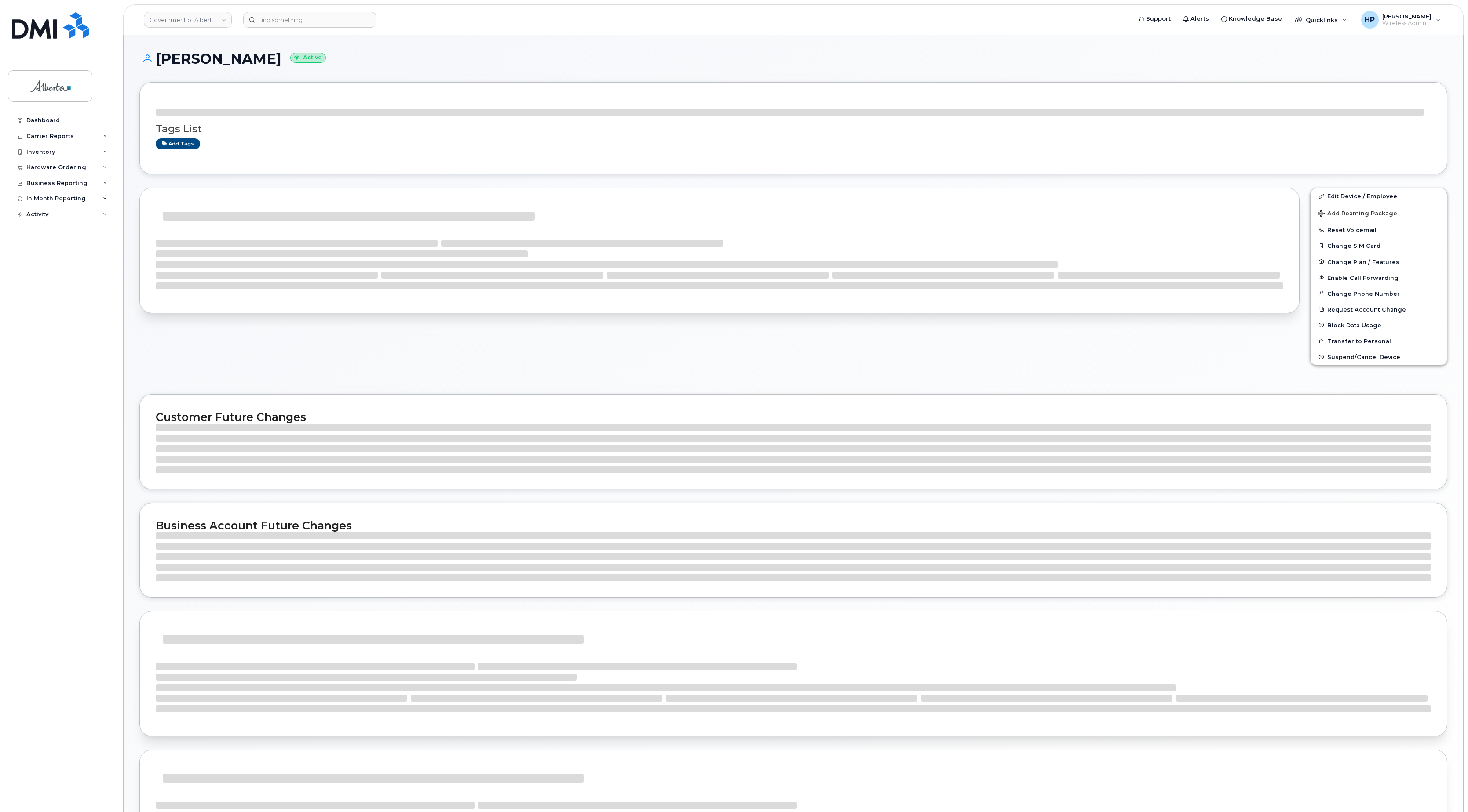 This screenshot has height=812, width=1468. I want to click on button: Add Roaming Package, so click(1379, 212).